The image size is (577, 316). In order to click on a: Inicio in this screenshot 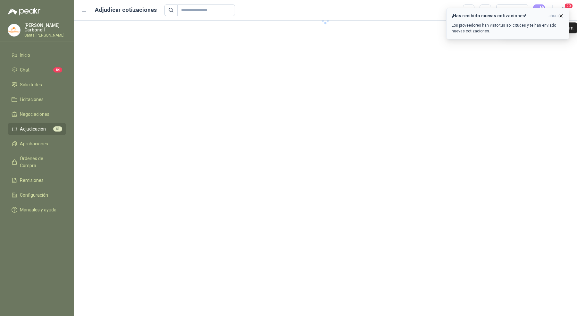, I will do `click(37, 55)`.